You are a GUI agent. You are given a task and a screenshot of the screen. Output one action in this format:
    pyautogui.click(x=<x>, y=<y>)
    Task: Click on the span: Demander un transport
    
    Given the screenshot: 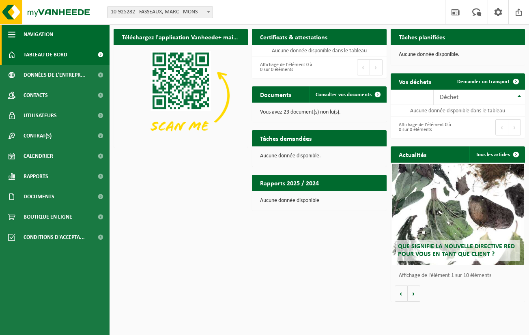 What is the action you would take?
    pyautogui.click(x=484, y=82)
    